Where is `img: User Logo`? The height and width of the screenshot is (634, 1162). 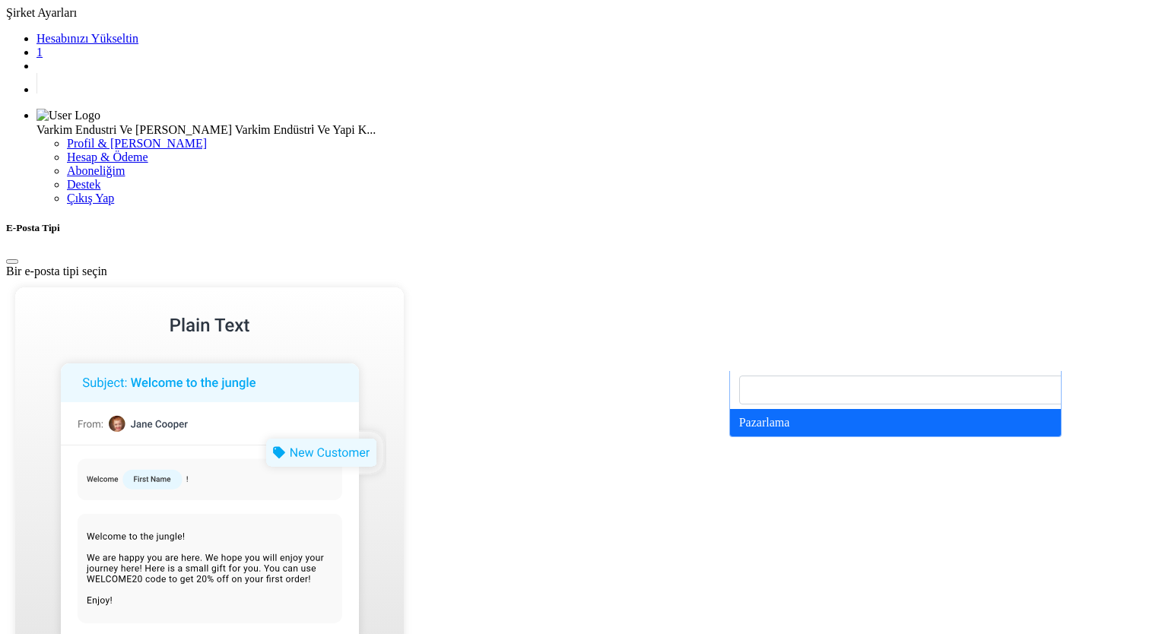 img: User Logo is located at coordinates (68, 116).